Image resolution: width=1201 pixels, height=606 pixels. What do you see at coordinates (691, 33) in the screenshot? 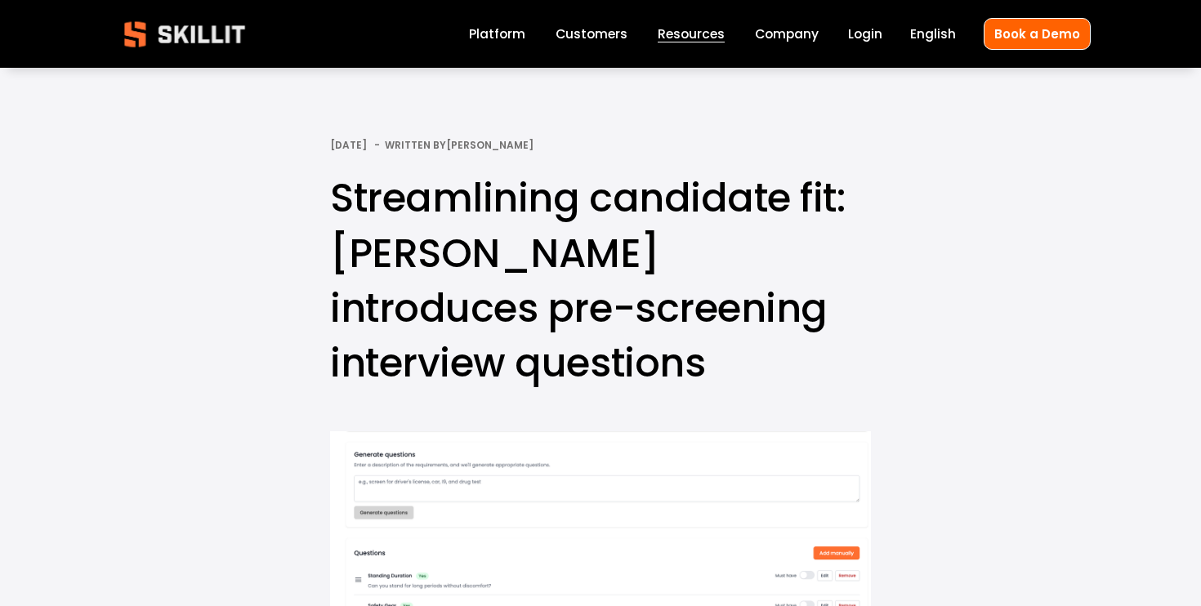
I see `span: Resources` at bounding box center [691, 33].